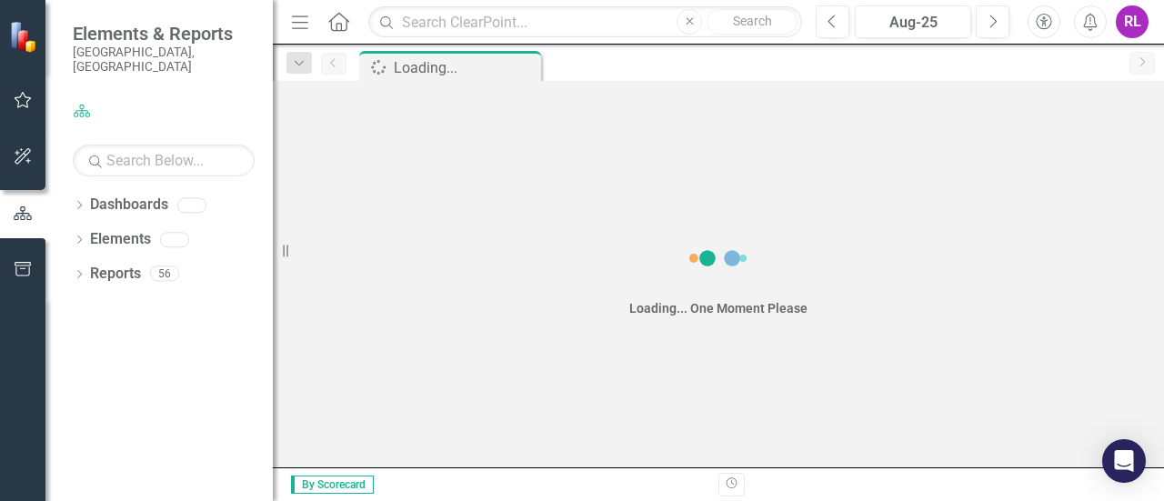 The width and height of the screenshot is (1164, 501). What do you see at coordinates (129, 205) in the screenshot?
I see `a: Dashboards` at bounding box center [129, 205].